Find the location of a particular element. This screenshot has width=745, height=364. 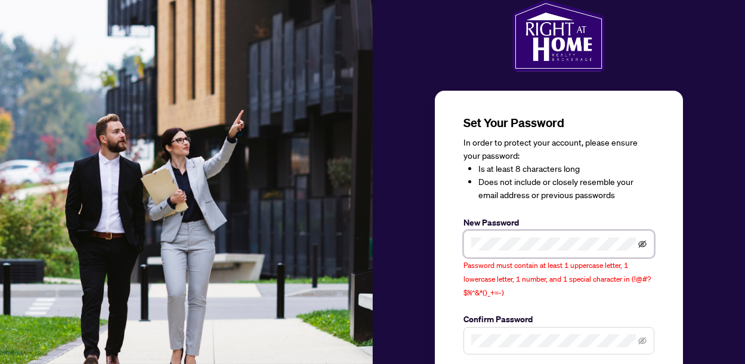

label: Confirm Password is located at coordinates (559, 319).